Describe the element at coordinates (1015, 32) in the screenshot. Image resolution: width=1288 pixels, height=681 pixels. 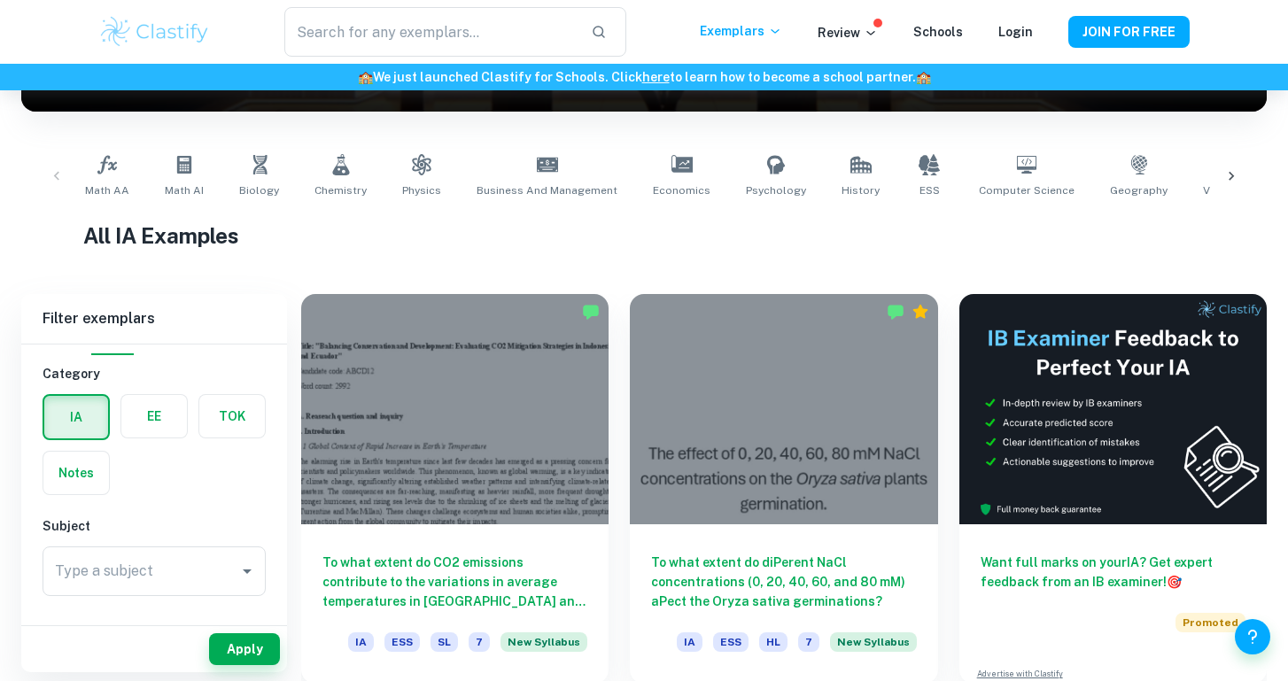
I see `a: Login` at that location.